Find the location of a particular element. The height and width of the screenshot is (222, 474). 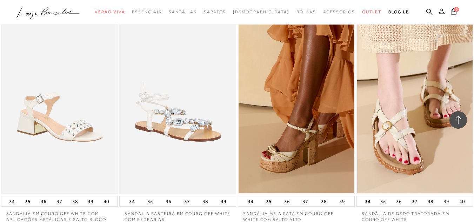

a: SANDÁLIA MEIA PATA EM COURO OFF WHITE COM SALTO ALTO is located at coordinates (296, 107).